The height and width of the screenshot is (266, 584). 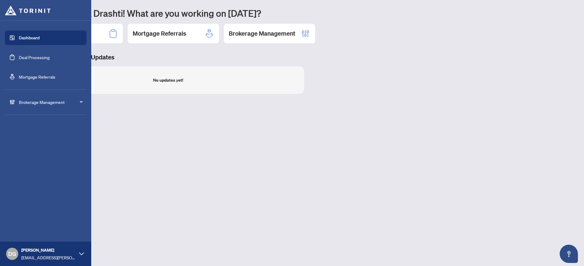 I want to click on a: Dashboard, so click(x=29, y=38).